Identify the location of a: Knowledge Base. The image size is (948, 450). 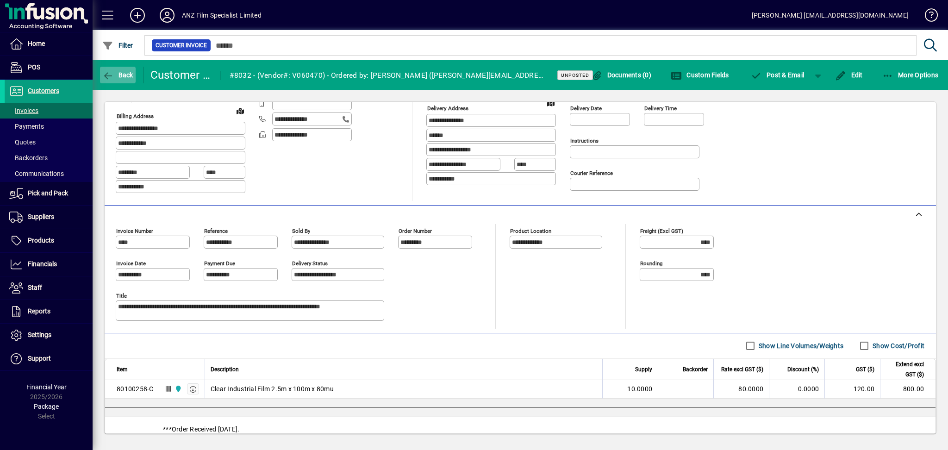
(927, 17).